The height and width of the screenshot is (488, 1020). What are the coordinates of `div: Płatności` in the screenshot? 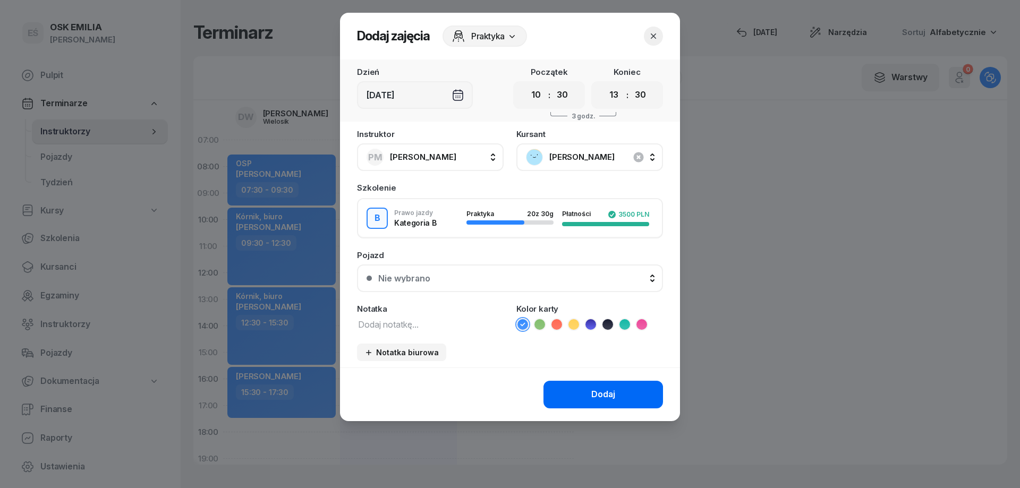 It's located at (580, 215).